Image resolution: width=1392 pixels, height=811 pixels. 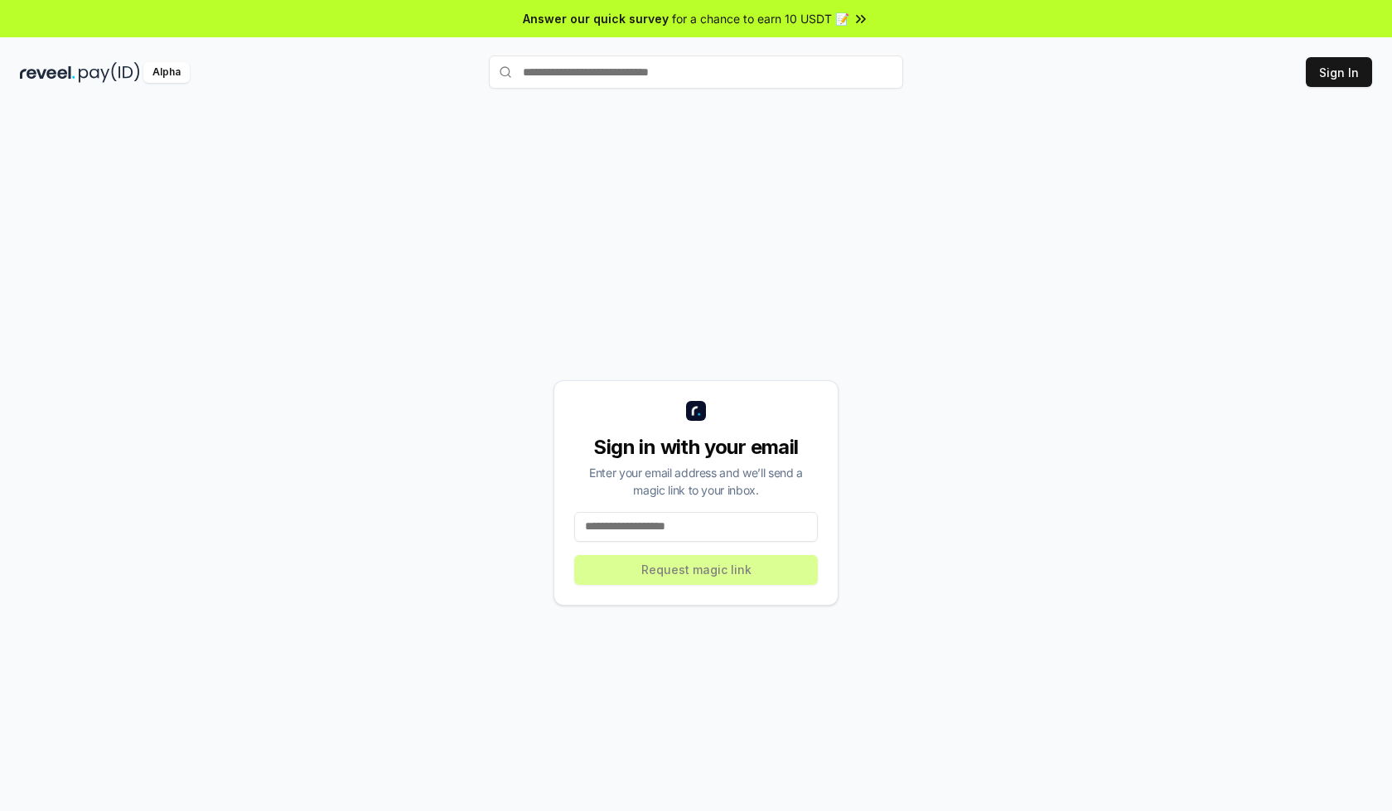 What do you see at coordinates (696, 411) in the screenshot?
I see `img: logo_small` at bounding box center [696, 411].